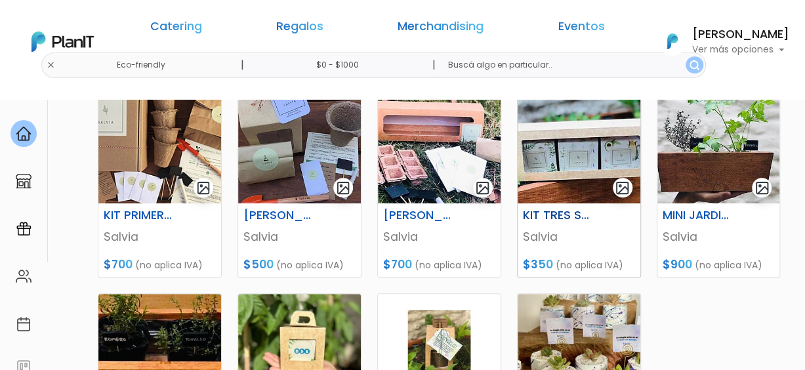 This screenshot has width=805, height=370. I want to click on img: home-e721727adea9d79c4d83392d1f703f7f8bce08238fde08b1acbfd93340b81755.svg, so click(24, 134).